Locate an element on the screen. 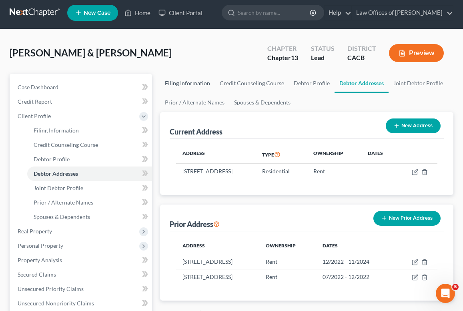  span: 5 is located at coordinates (456, 287).